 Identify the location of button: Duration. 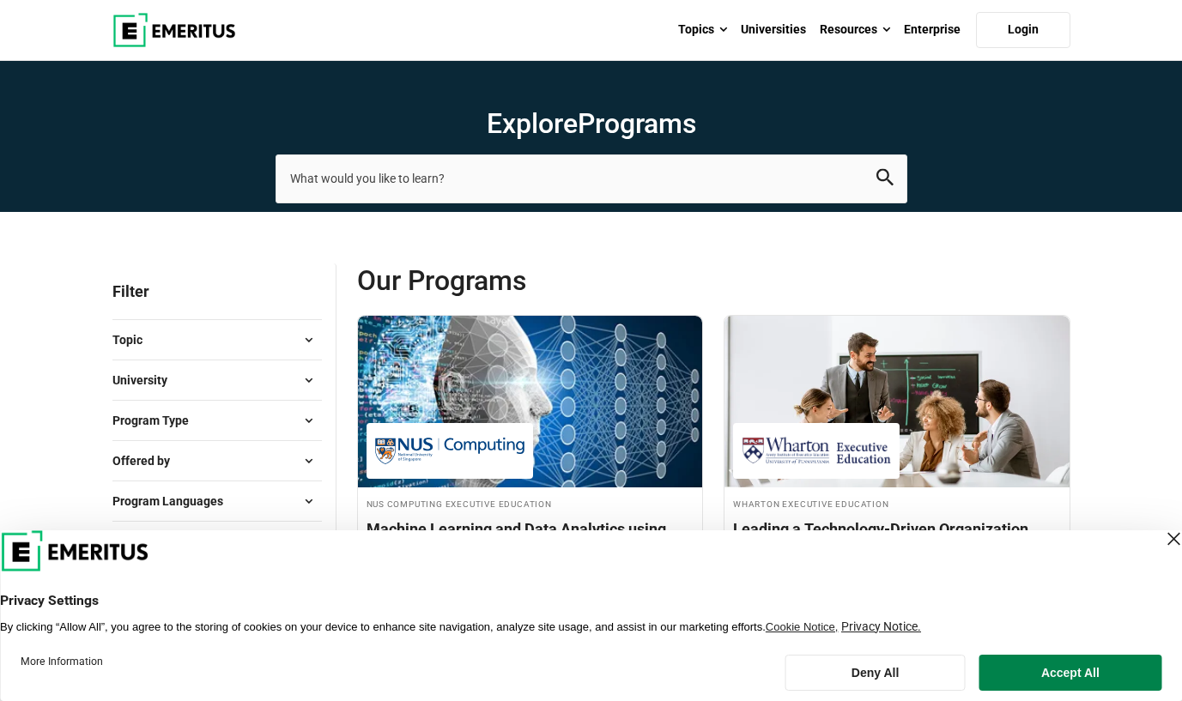
(217, 542).